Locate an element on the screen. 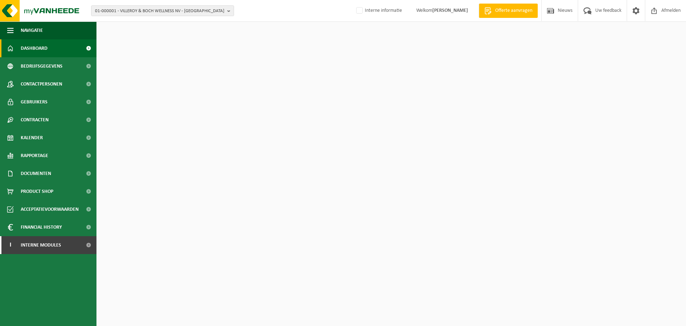  span: Kalender is located at coordinates (32, 138).